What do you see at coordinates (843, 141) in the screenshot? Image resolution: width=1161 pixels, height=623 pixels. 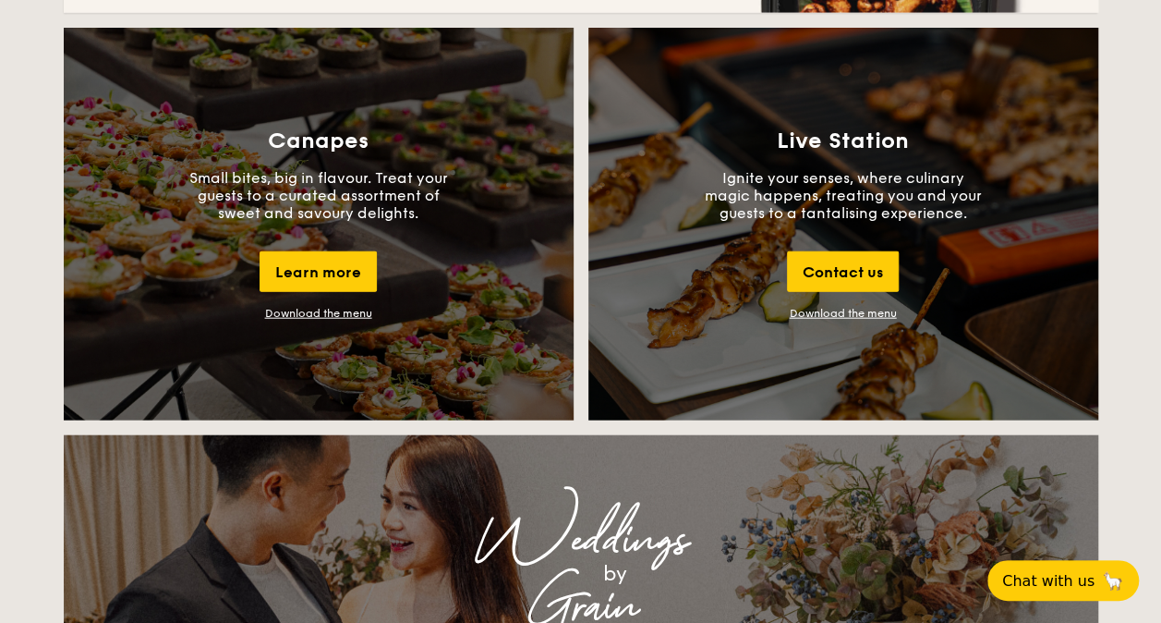 I see `h3: Live Station` at bounding box center [843, 141].